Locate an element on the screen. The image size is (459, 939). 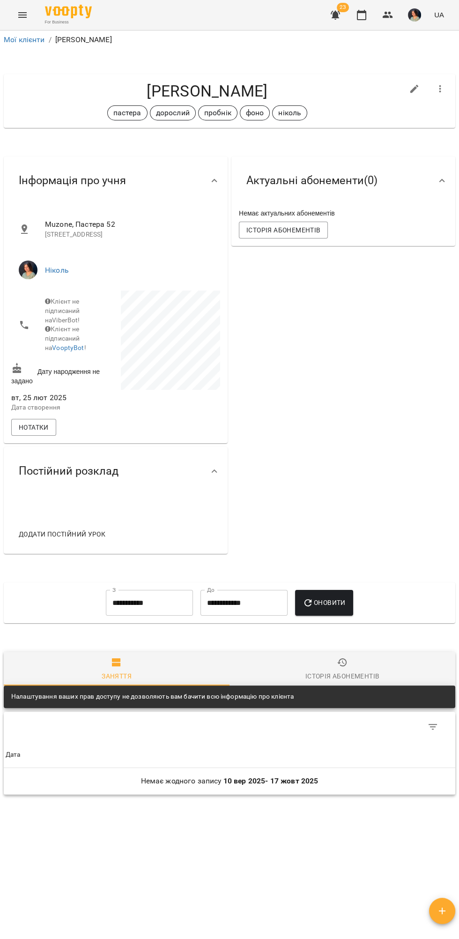
nav: breadcrumb is located at coordinates (230, 40).